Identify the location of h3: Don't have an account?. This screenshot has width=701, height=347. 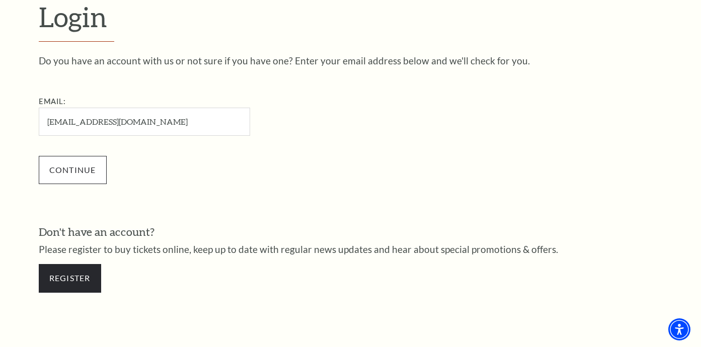
(351, 232).